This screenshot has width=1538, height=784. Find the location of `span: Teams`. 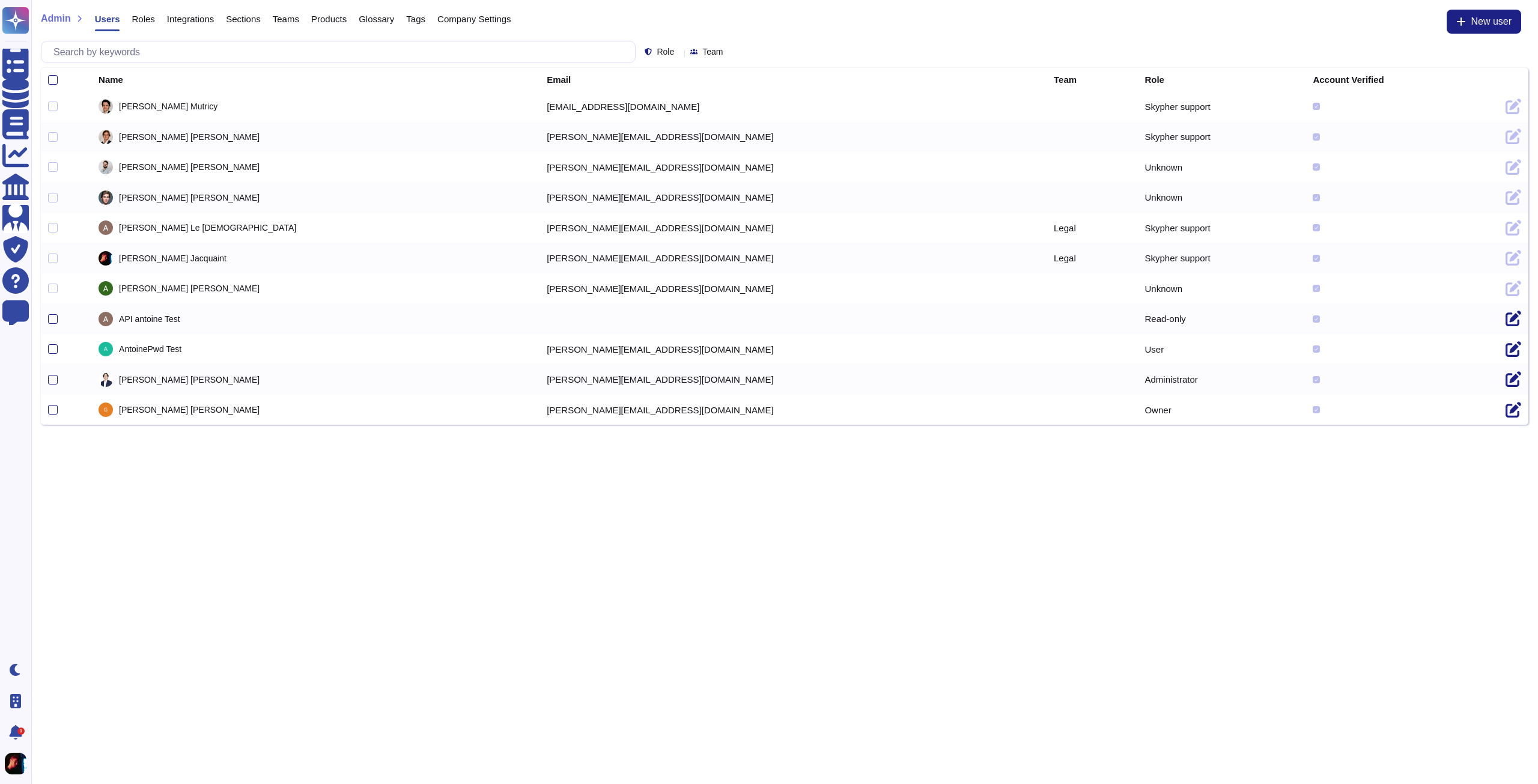

span: Teams is located at coordinates (285, 19).